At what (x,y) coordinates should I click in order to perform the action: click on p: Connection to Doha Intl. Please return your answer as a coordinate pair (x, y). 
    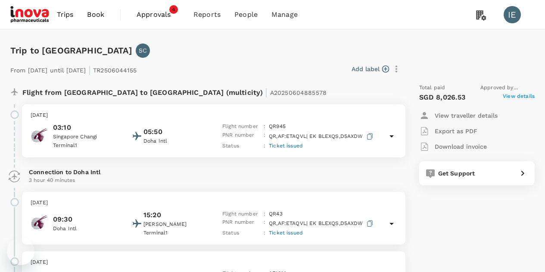
    Looking at the image, I should click on (214, 172).